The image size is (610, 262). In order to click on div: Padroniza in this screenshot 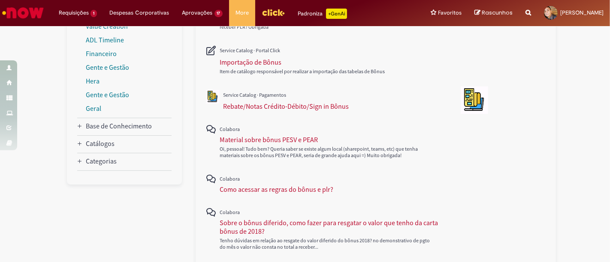, I will do `click(322, 14)`.